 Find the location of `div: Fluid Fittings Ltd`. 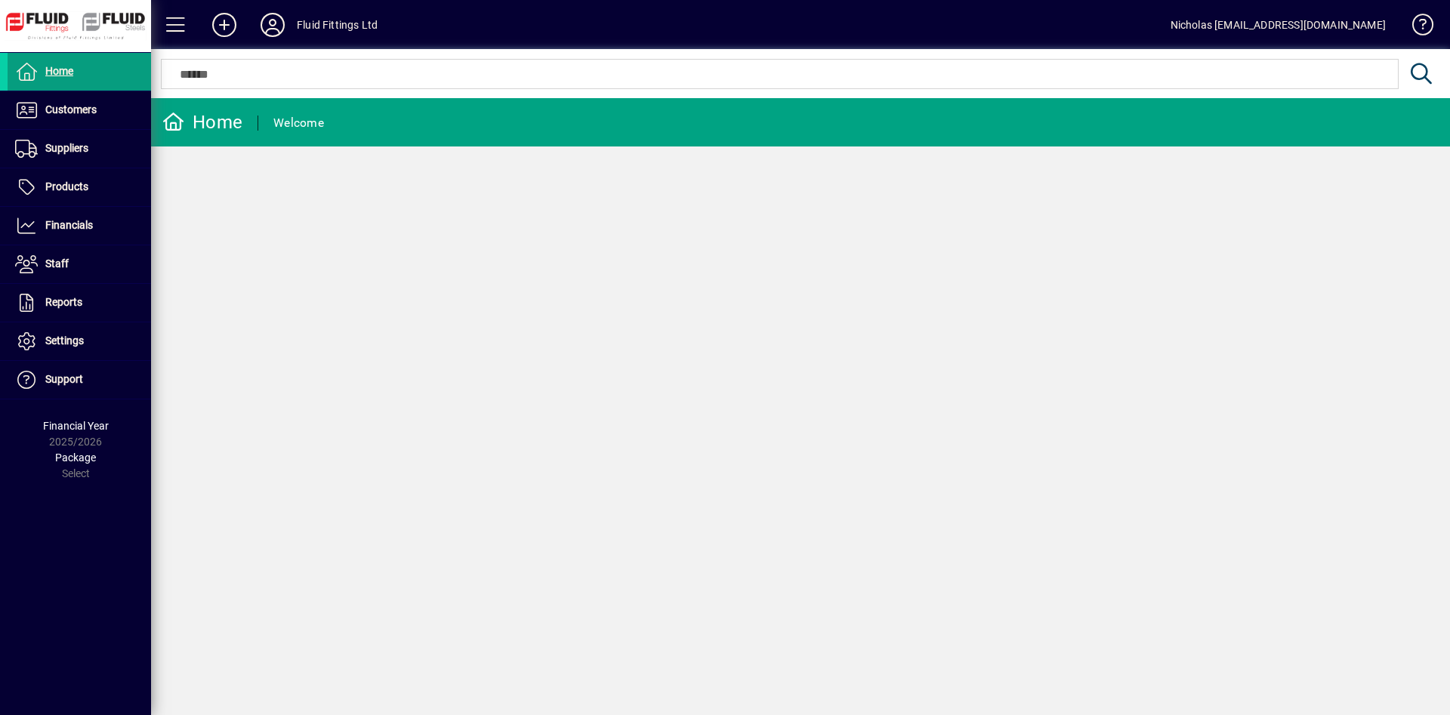

div: Fluid Fittings Ltd is located at coordinates (337, 25).